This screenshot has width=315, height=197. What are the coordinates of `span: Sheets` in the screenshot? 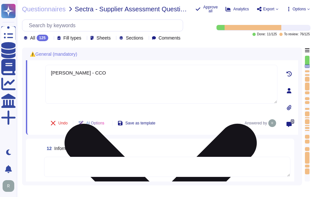 It's located at (104, 38).